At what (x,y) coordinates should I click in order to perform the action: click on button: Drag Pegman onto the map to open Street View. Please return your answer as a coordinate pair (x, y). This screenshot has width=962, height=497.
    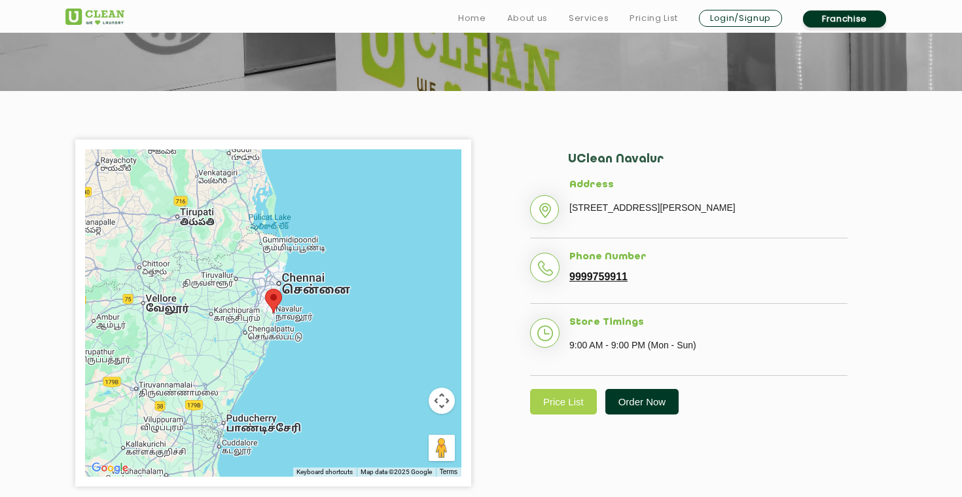
    Looking at the image, I should click on (442, 448).